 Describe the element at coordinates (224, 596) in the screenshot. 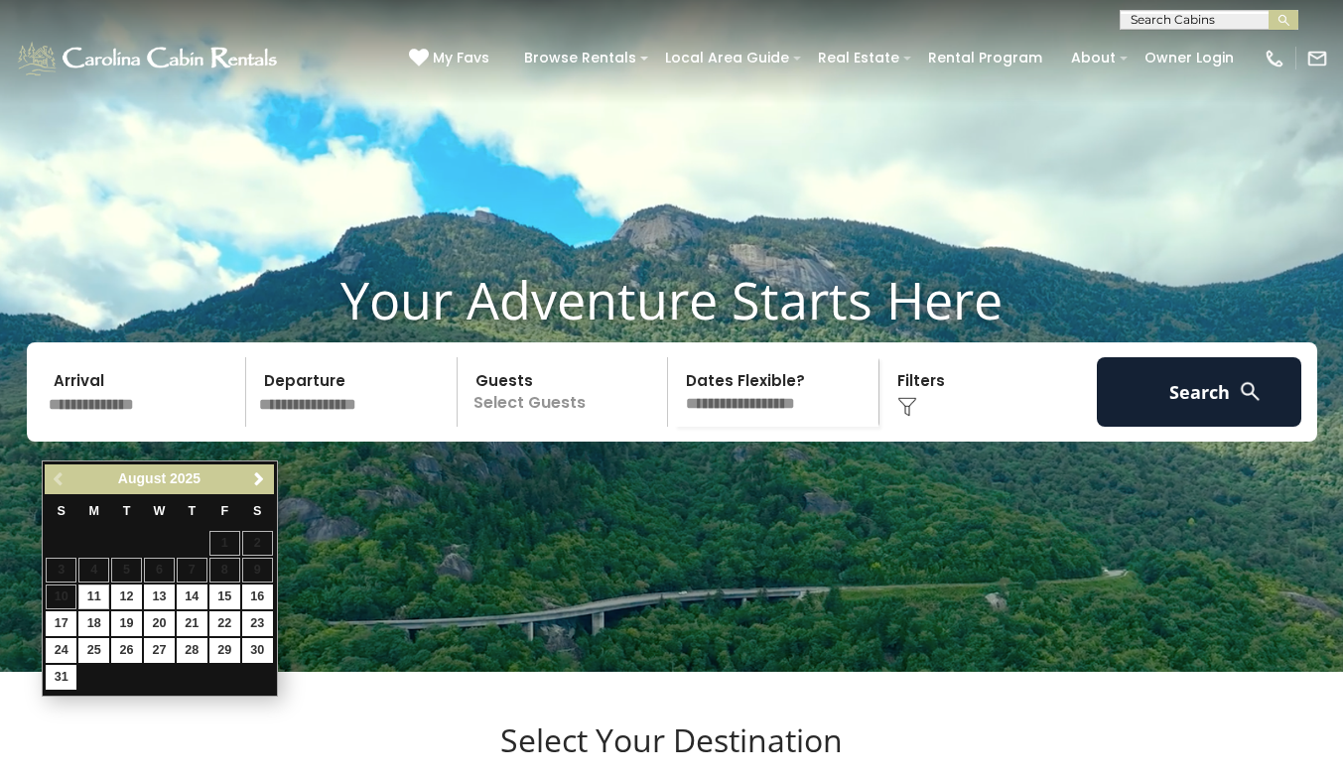

I see `a: 15` at that location.